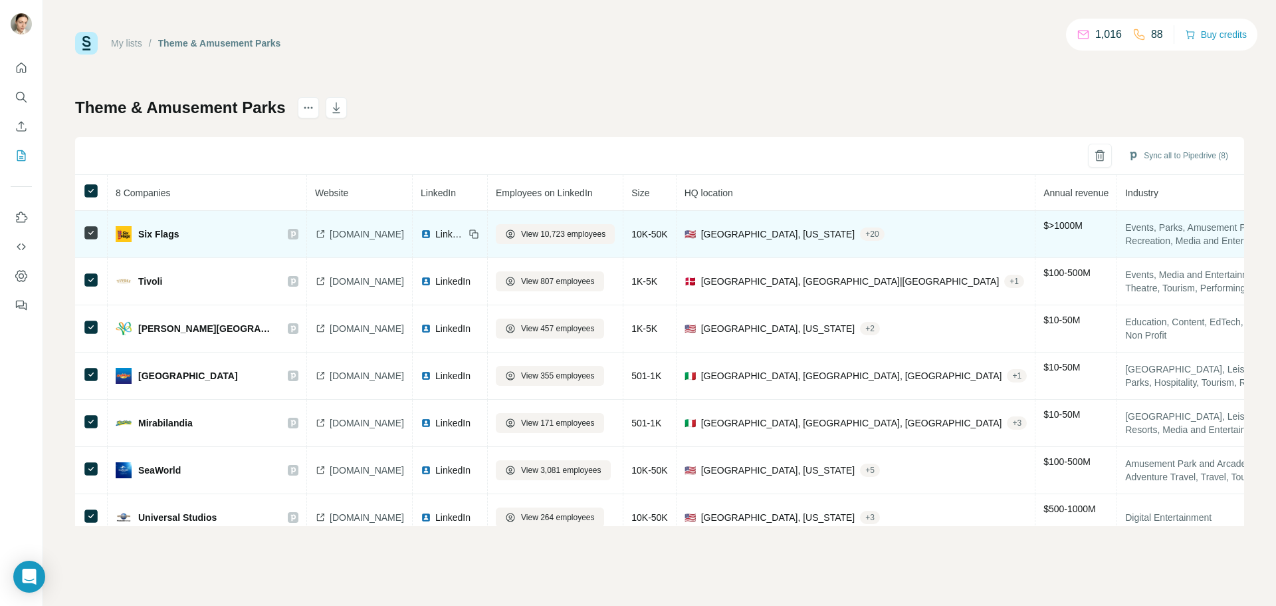  I want to click on span: 8 Companies, so click(143, 193).